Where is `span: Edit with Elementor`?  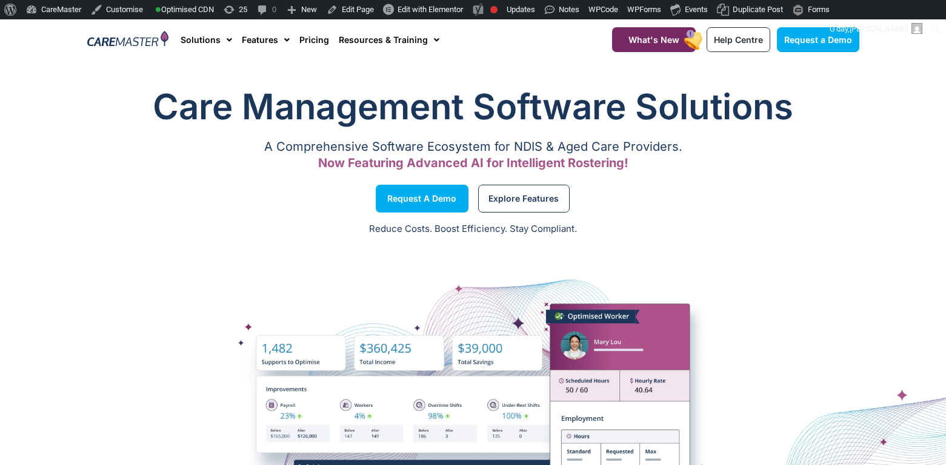
span: Edit with Elementor is located at coordinates (430, 9).